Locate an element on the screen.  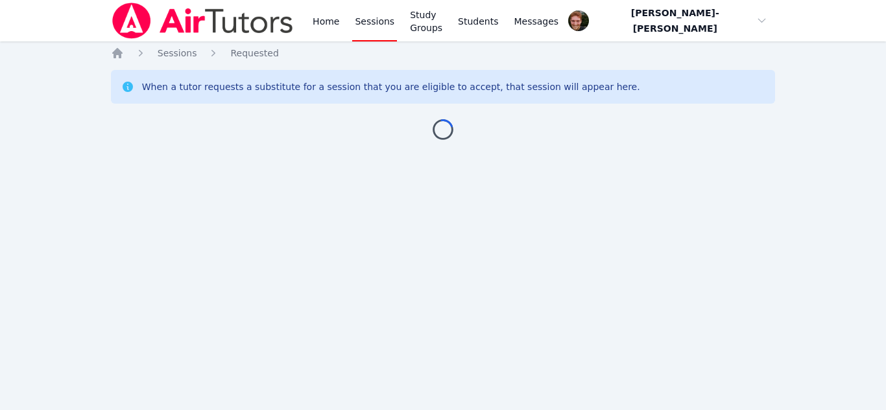
div: When a tutor requests a substitute for a session that you are eligible to accept, that session wi... is located at coordinates (391, 87).